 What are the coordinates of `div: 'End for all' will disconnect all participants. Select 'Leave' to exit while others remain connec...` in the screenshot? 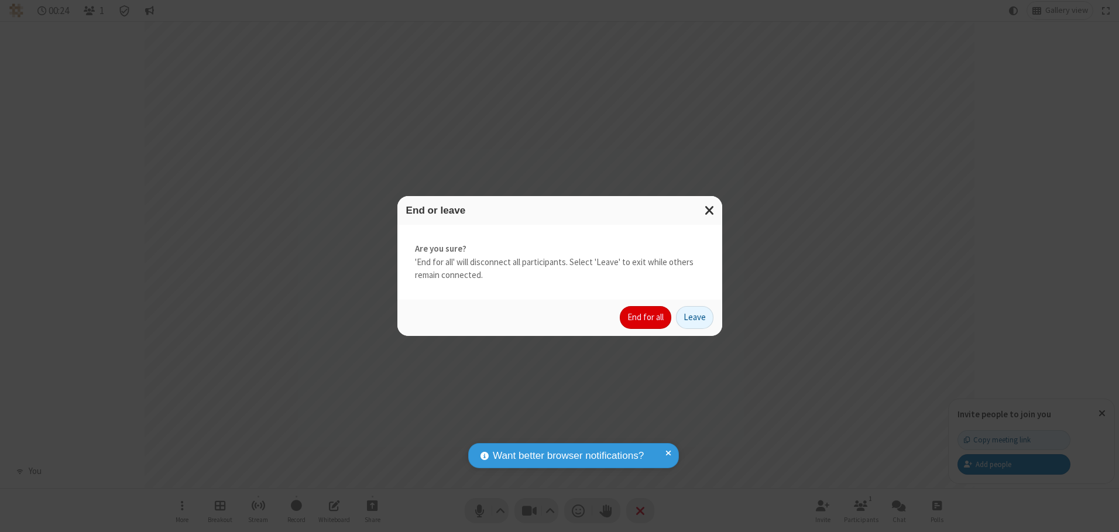 It's located at (559, 262).